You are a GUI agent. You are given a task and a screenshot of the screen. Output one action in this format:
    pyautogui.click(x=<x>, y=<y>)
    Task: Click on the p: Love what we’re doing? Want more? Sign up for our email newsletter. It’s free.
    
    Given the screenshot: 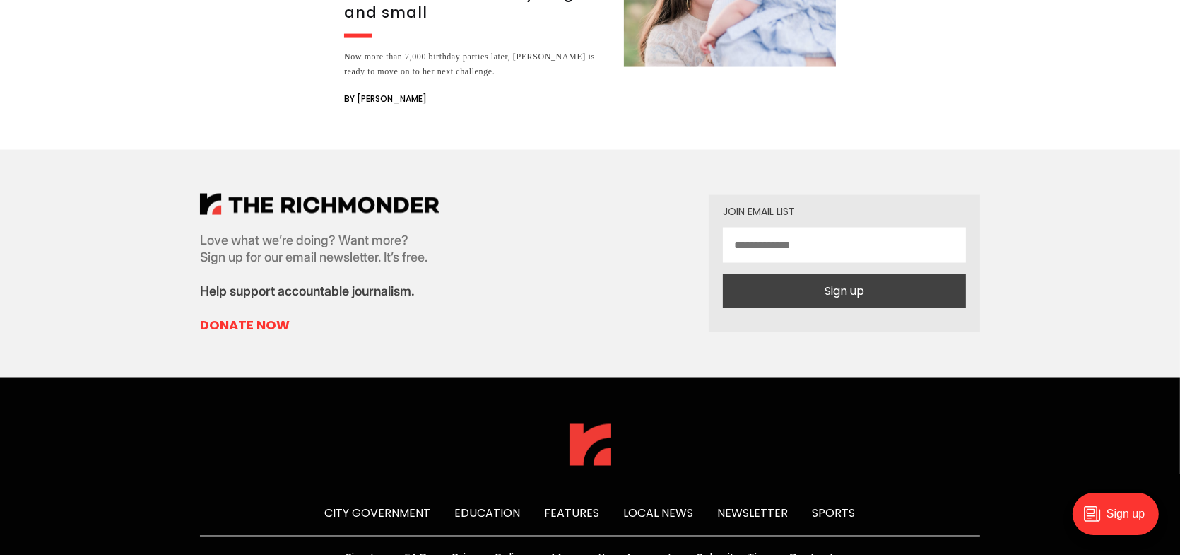 What is the action you would take?
    pyautogui.click(x=319, y=249)
    